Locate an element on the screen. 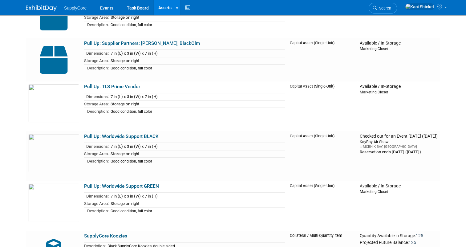  span: SupplyCore is located at coordinates (75, 8).